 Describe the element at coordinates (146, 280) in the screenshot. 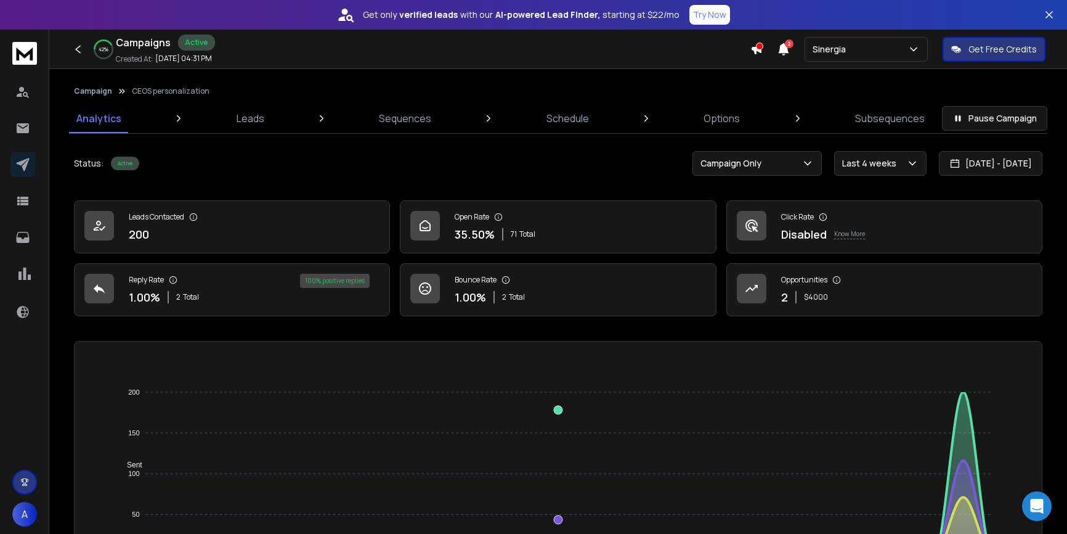

I see `p: Reply Rate` at that location.